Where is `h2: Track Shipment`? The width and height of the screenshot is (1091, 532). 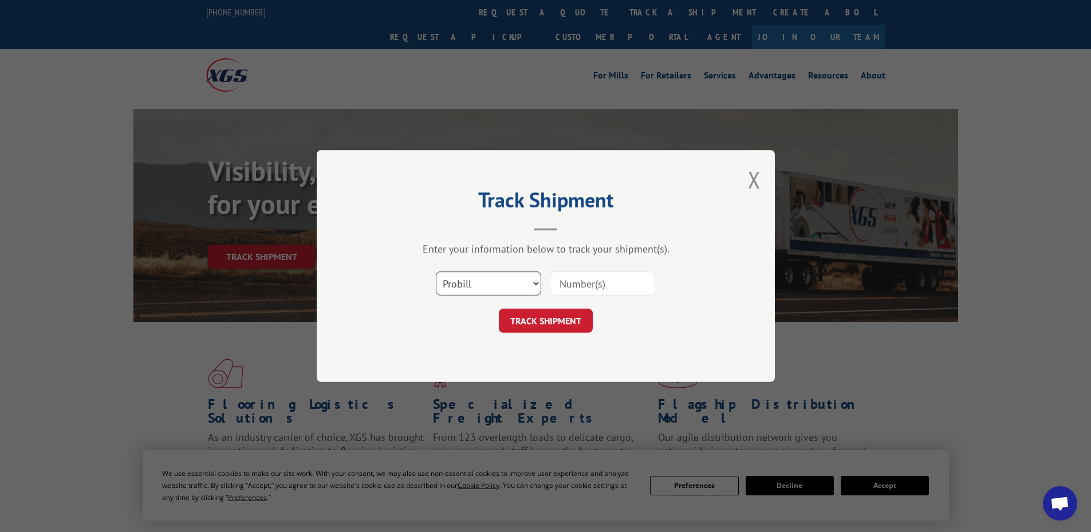
h2: Track Shipment is located at coordinates (546, 203).